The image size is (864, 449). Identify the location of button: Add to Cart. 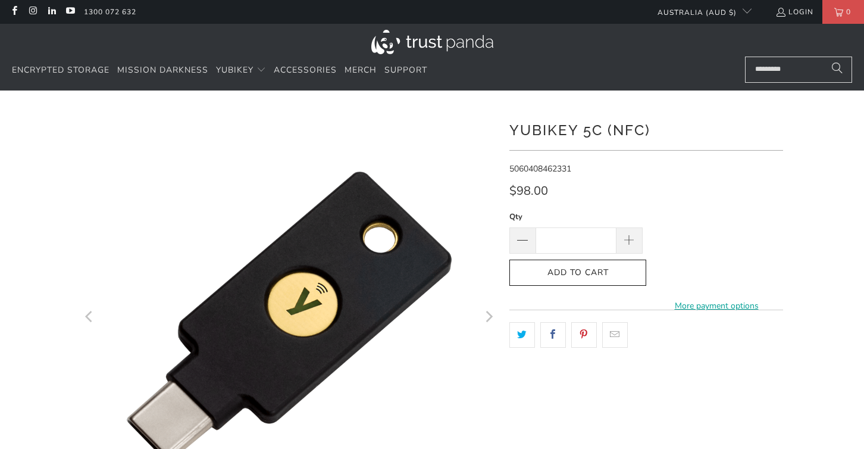
(578, 273).